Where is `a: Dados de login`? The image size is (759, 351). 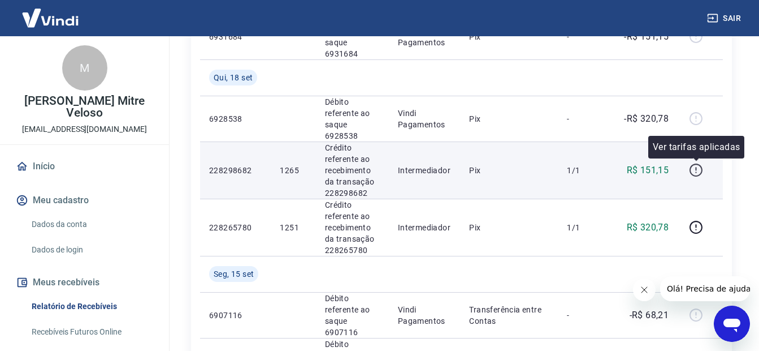
a: Dados de login is located at coordinates (91, 249).